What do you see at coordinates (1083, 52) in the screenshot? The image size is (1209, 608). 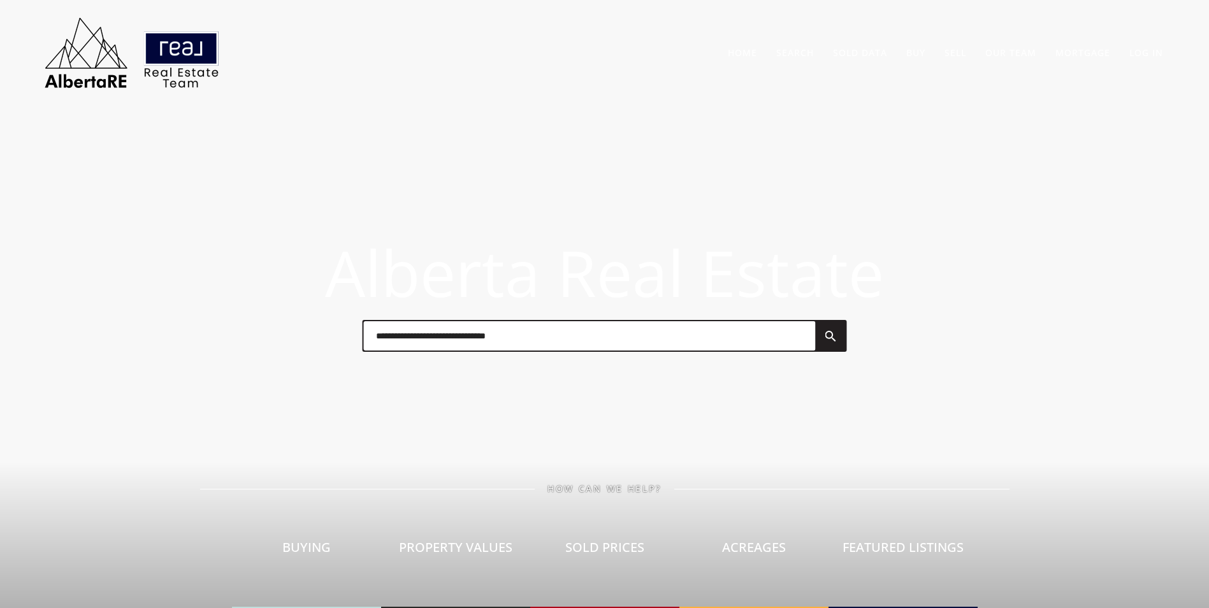 I see `a: Mortgage` at bounding box center [1083, 52].